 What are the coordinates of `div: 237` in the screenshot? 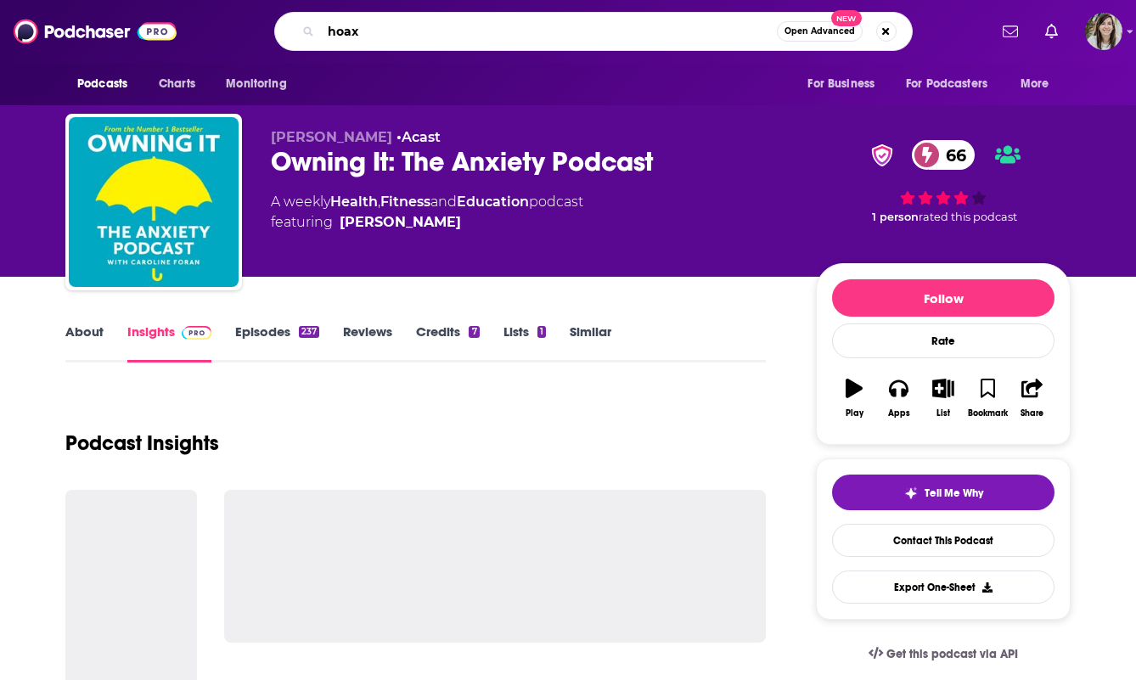 It's located at (309, 332).